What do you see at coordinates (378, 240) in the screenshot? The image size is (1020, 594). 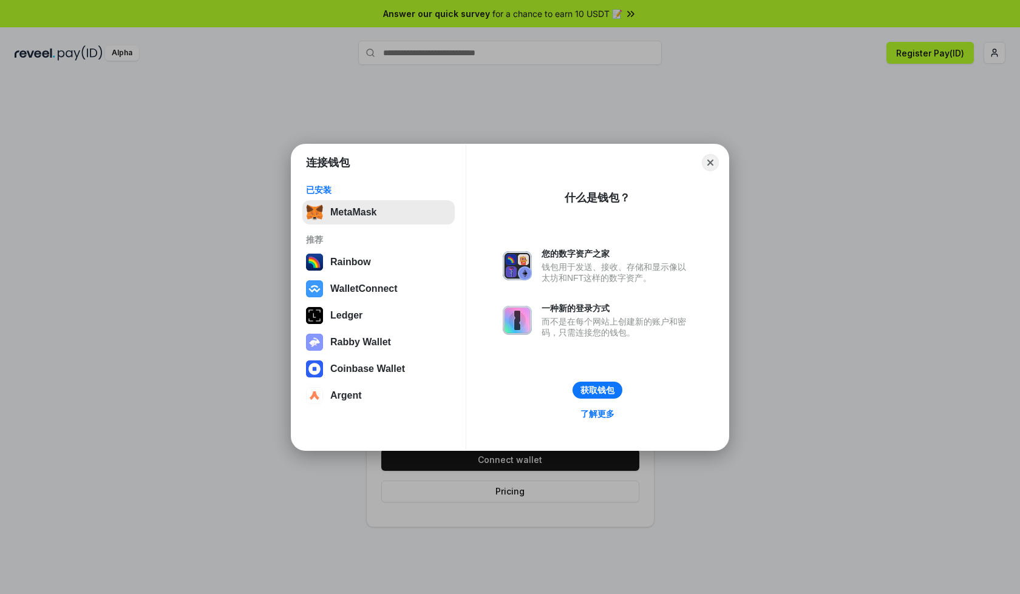 I see `div: 推荐` at bounding box center [378, 240].